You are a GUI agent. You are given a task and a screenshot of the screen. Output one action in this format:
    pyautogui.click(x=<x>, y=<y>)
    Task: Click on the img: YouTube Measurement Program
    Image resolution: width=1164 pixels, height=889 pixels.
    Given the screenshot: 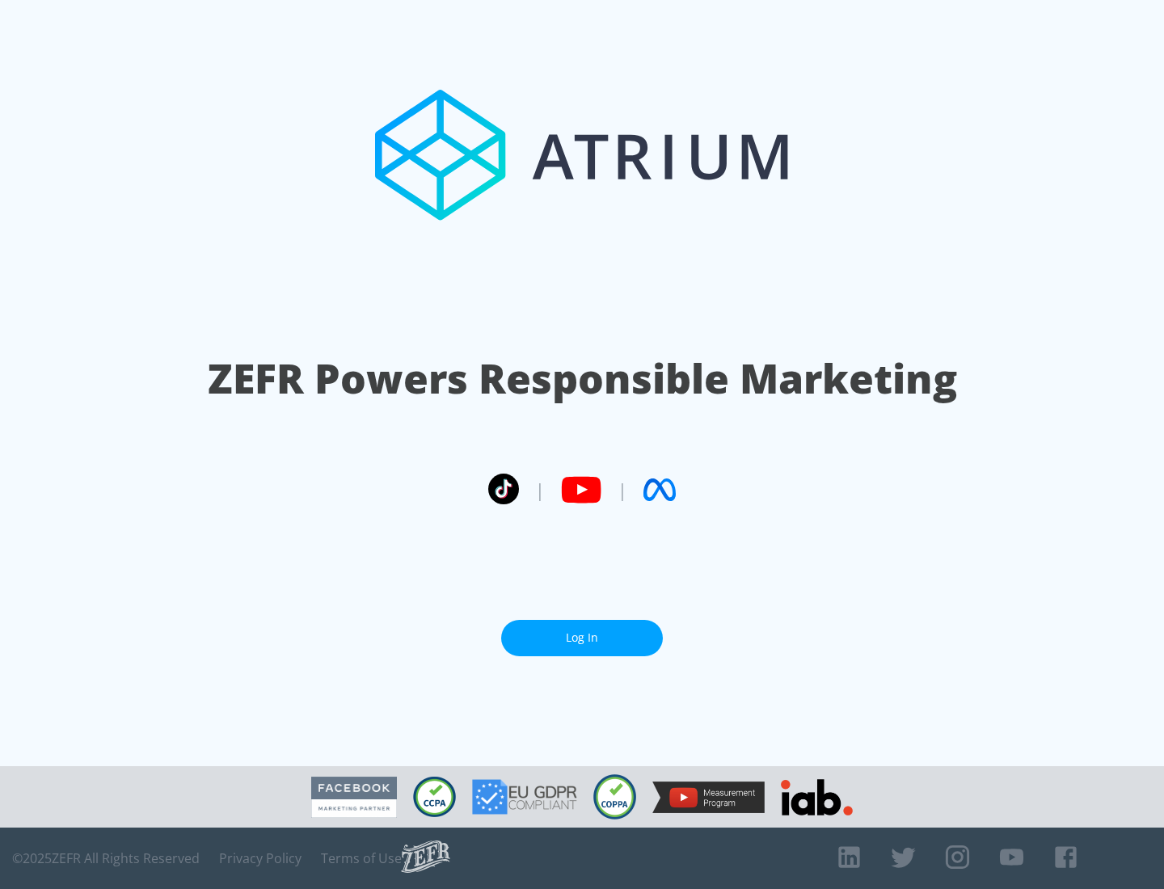 What is the action you would take?
    pyautogui.click(x=708, y=797)
    